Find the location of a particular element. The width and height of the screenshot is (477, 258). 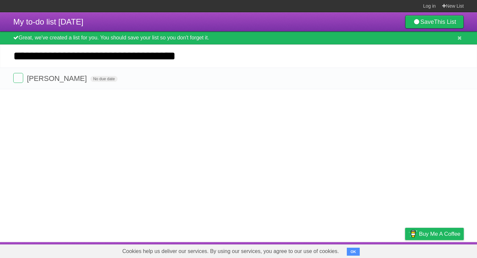

a: Buy me a coffee is located at coordinates (434, 234).